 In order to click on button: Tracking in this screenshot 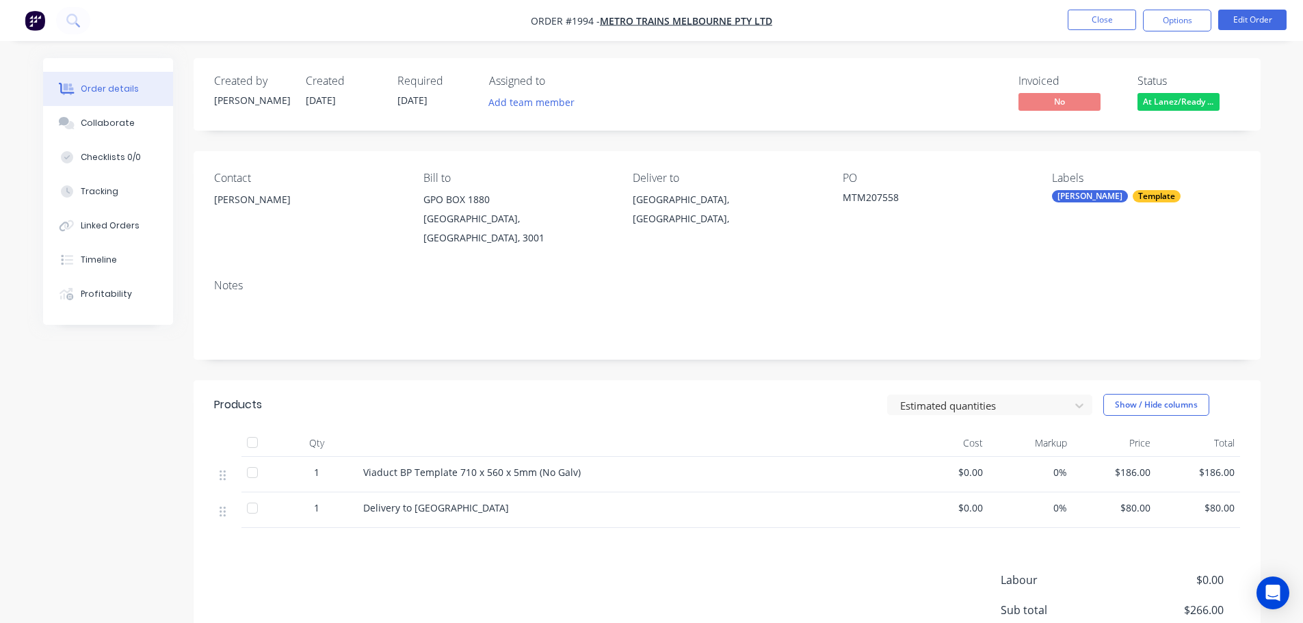, I will do `click(108, 191)`.